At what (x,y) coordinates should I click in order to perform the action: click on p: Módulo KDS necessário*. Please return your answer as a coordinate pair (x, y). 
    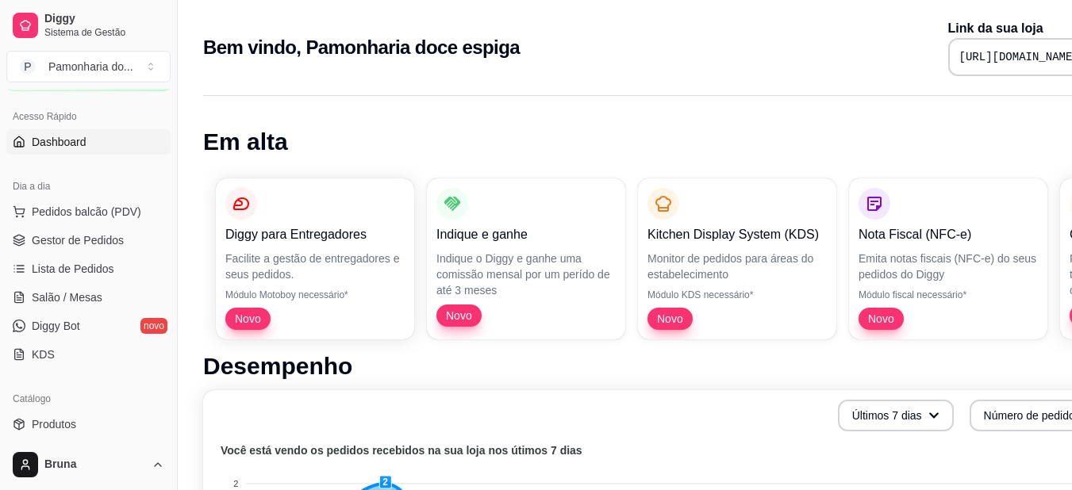
    Looking at the image, I should click on (737, 295).